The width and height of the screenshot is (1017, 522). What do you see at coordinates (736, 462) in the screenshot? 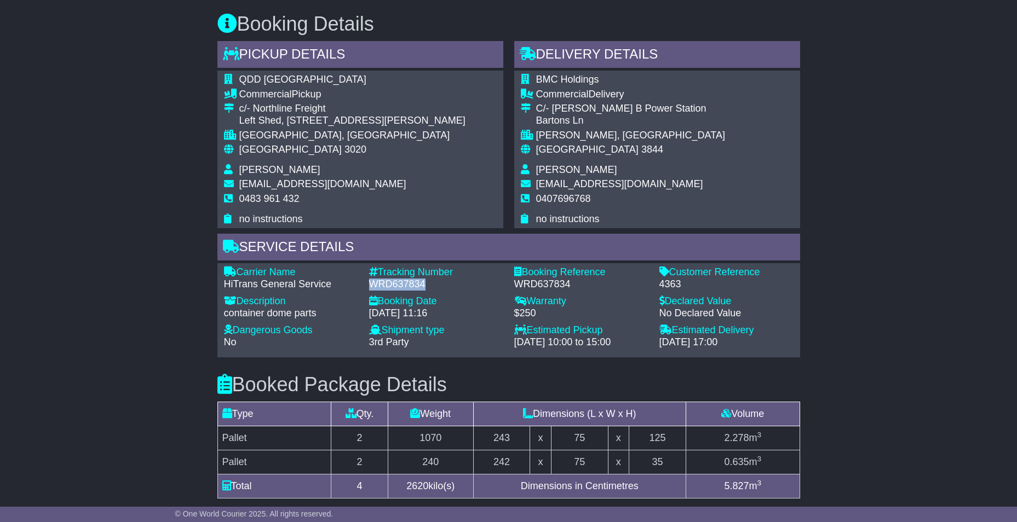
I see `span: 0.635` at bounding box center [736, 462].